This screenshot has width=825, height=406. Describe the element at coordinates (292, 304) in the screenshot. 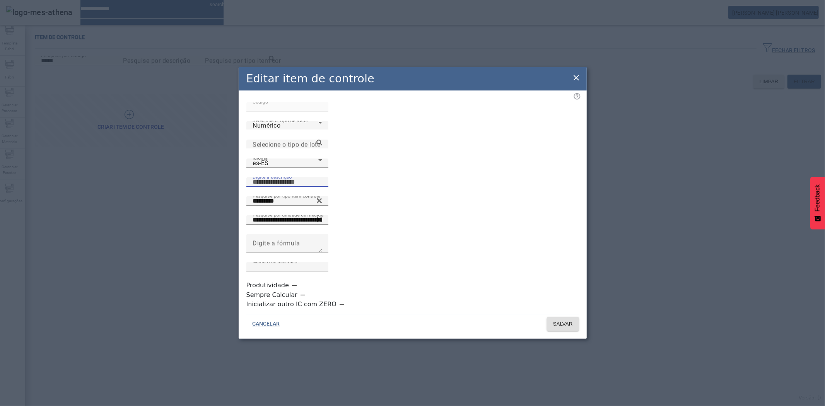

I see `label: Inicializar outro IC com ZERO` at that location.